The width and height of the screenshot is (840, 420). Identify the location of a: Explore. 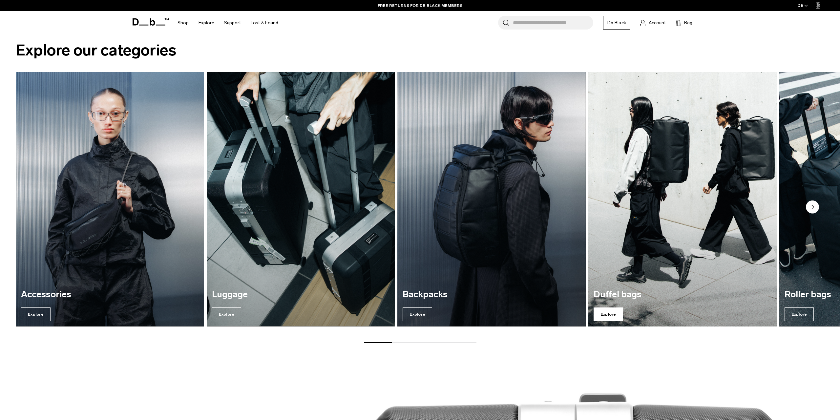
(206, 23).